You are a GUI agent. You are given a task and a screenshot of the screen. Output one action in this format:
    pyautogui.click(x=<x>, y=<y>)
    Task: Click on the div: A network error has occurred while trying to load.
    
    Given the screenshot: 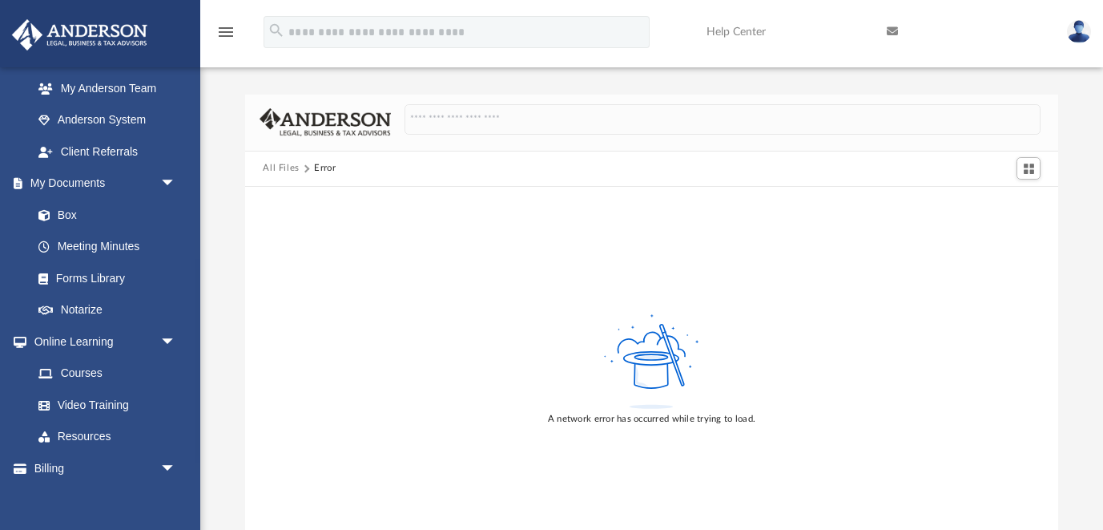 What is the action you would take?
    pyautogui.click(x=651, y=419)
    